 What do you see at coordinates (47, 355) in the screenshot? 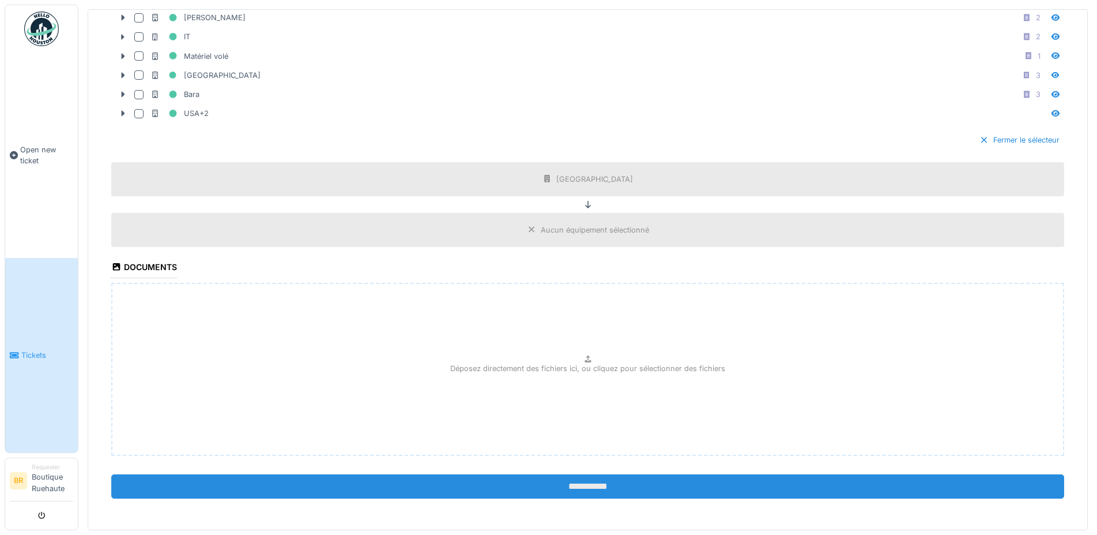
I see `span: Tickets` at bounding box center [47, 355].